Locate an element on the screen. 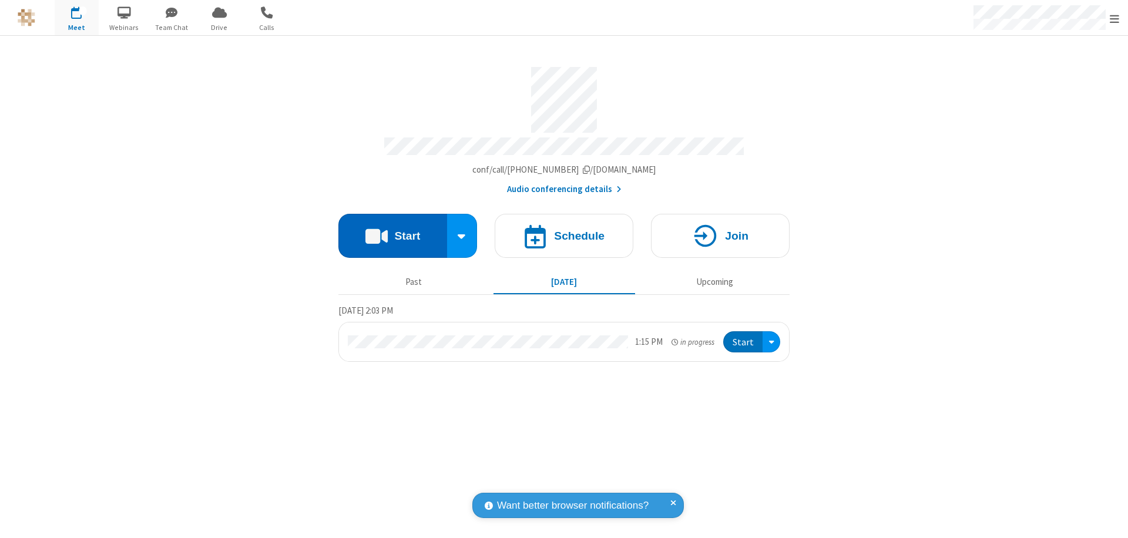 The width and height of the screenshot is (1128, 538). button: Past is located at coordinates (414, 282).